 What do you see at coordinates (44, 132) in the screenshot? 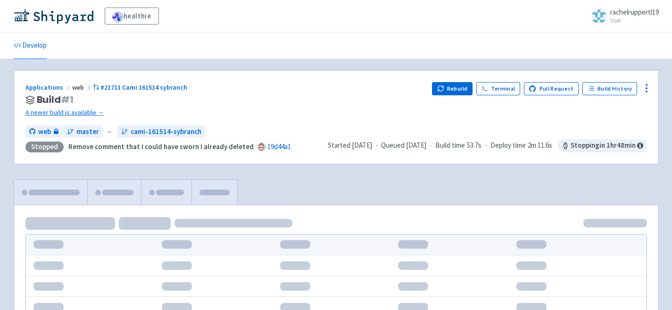
I see `a: web` at bounding box center [44, 132].